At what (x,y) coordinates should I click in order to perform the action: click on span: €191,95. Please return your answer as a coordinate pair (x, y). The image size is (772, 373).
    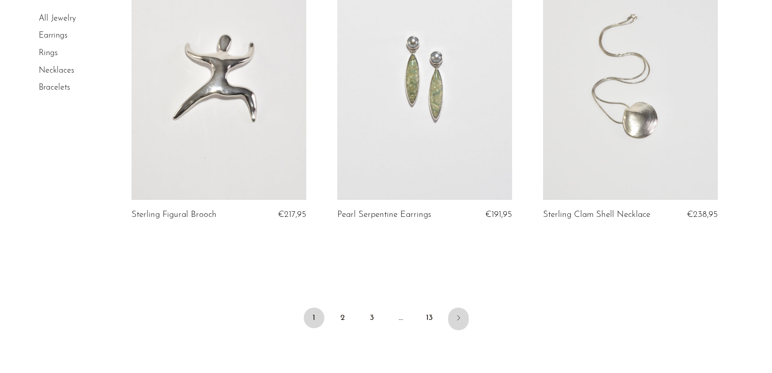
    Looking at the image, I should click on (498, 214).